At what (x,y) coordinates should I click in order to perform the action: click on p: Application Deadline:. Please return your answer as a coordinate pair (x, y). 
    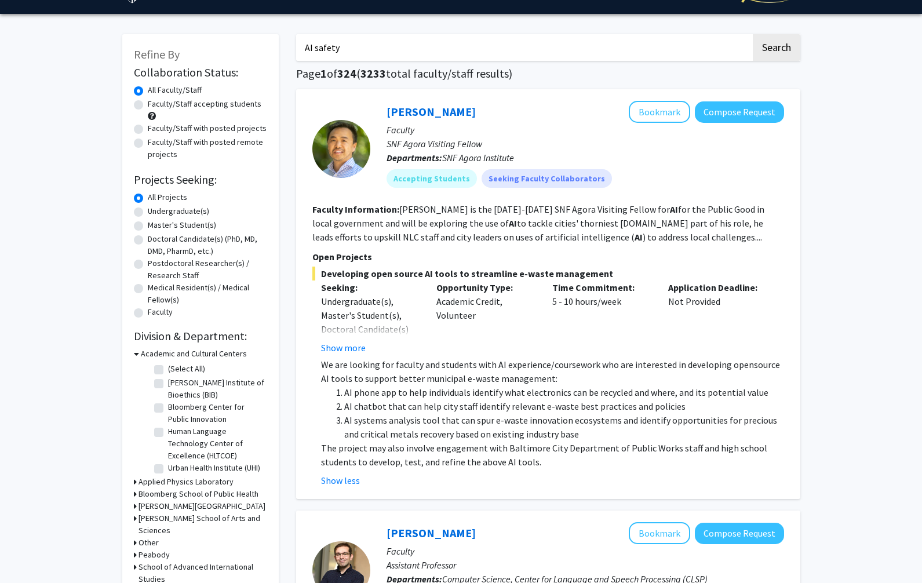
    Looking at the image, I should click on (717, 287).